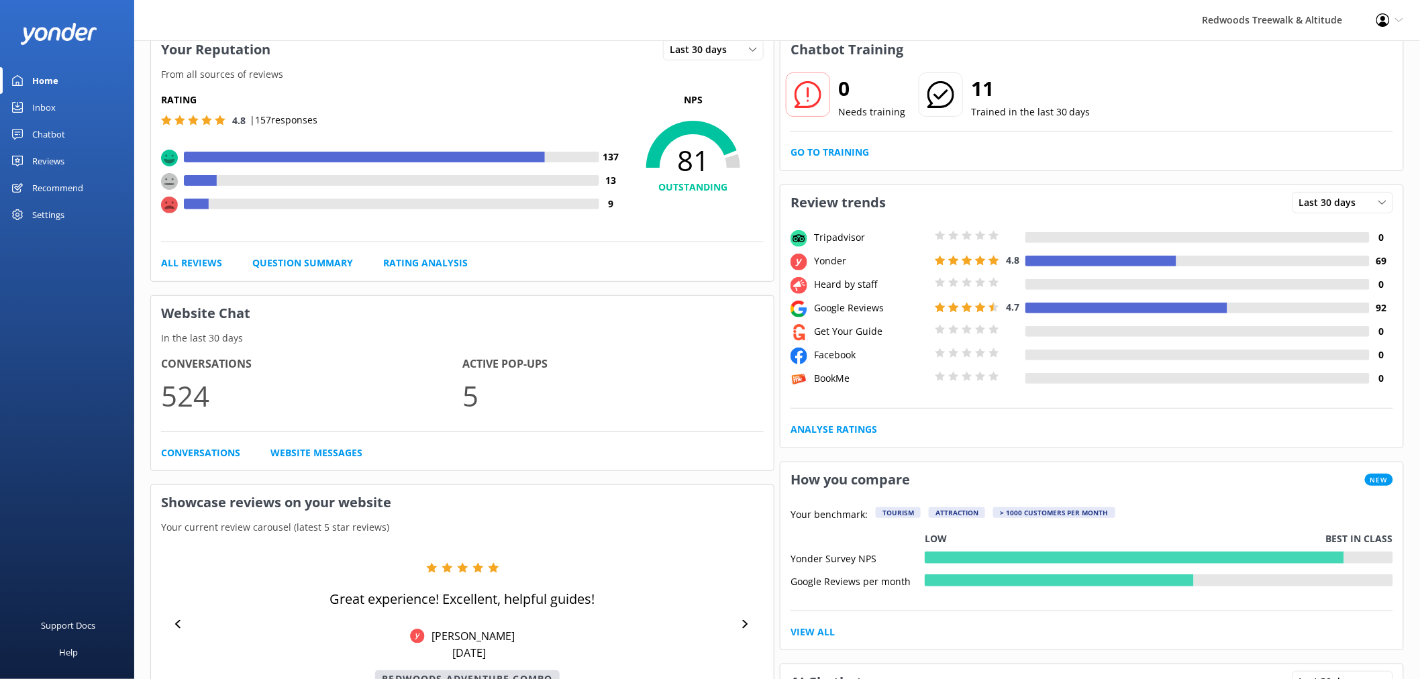  I want to click on span: New, so click(1379, 480).